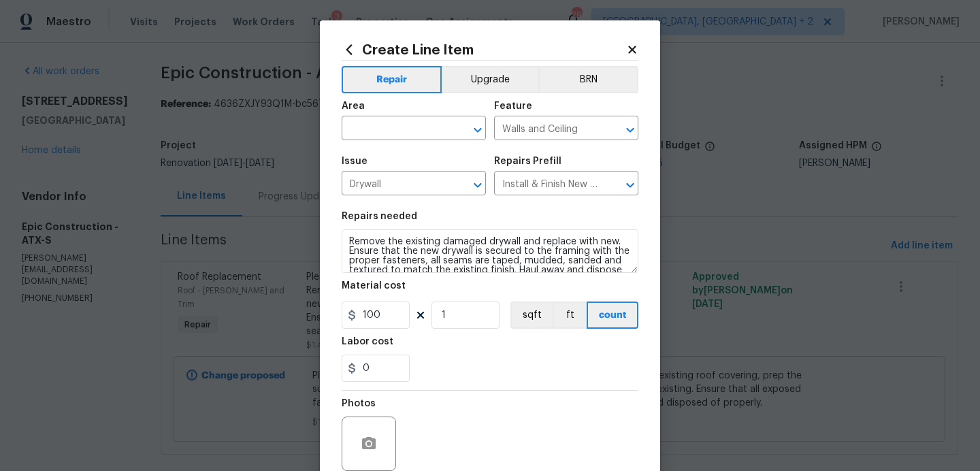 The width and height of the screenshot is (980, 471). I want to click on h5: Area, so click(353, 106).